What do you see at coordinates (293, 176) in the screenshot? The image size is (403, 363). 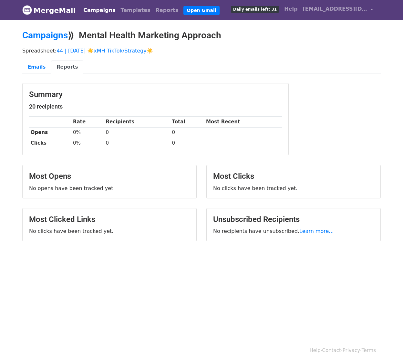 I see `h3: Most Clicks` at bounding box center [293, 176].